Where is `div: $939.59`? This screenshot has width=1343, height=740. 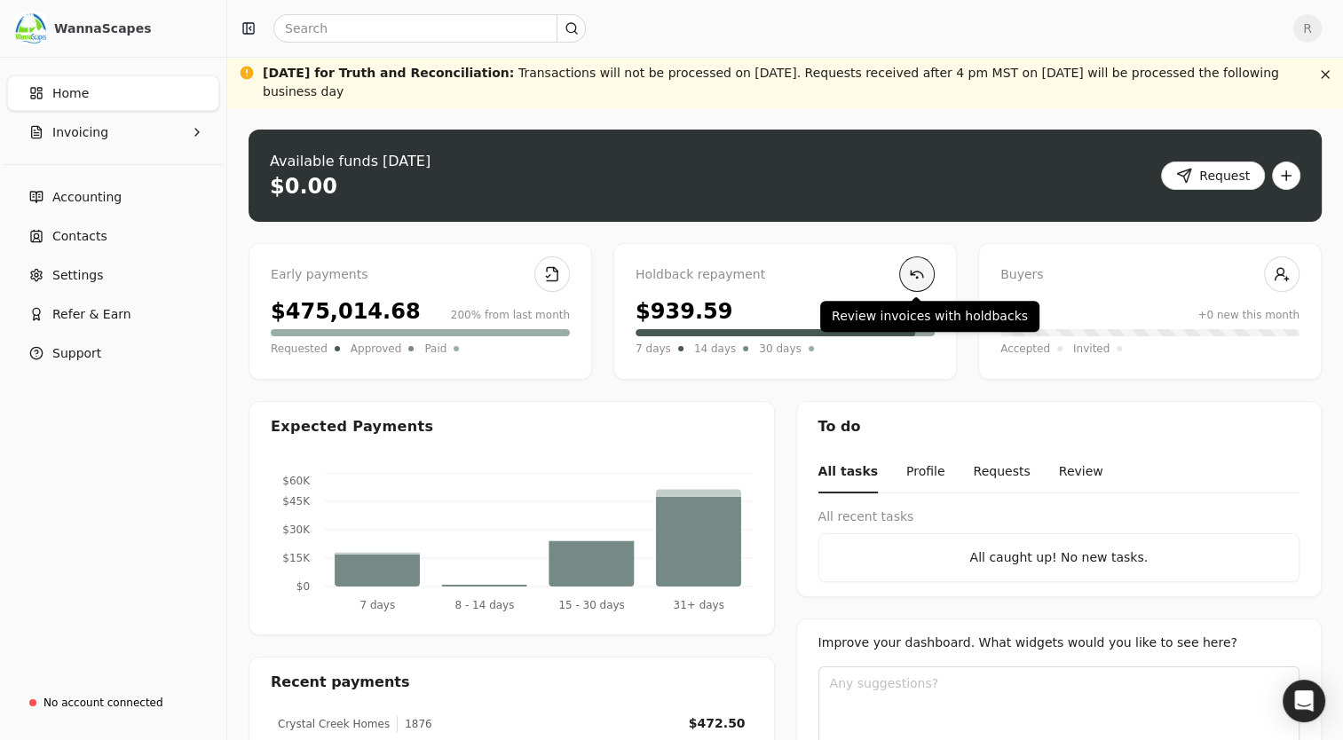
div: $939.59 is located at coordinates (683, 312).